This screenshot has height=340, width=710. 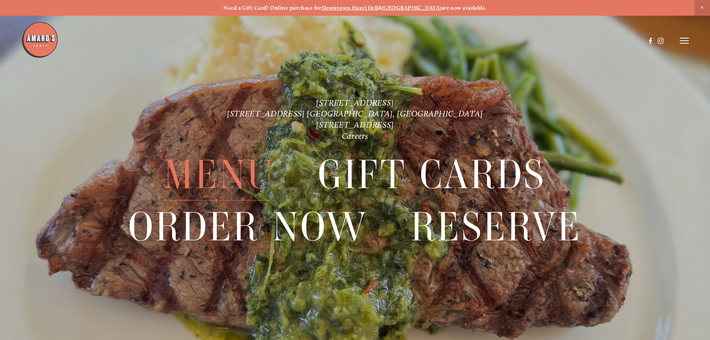 What do you see at coordinates (365, 8) in the screenshot?
I see `a: Hazel Dell` at bounding box center [365, 8].